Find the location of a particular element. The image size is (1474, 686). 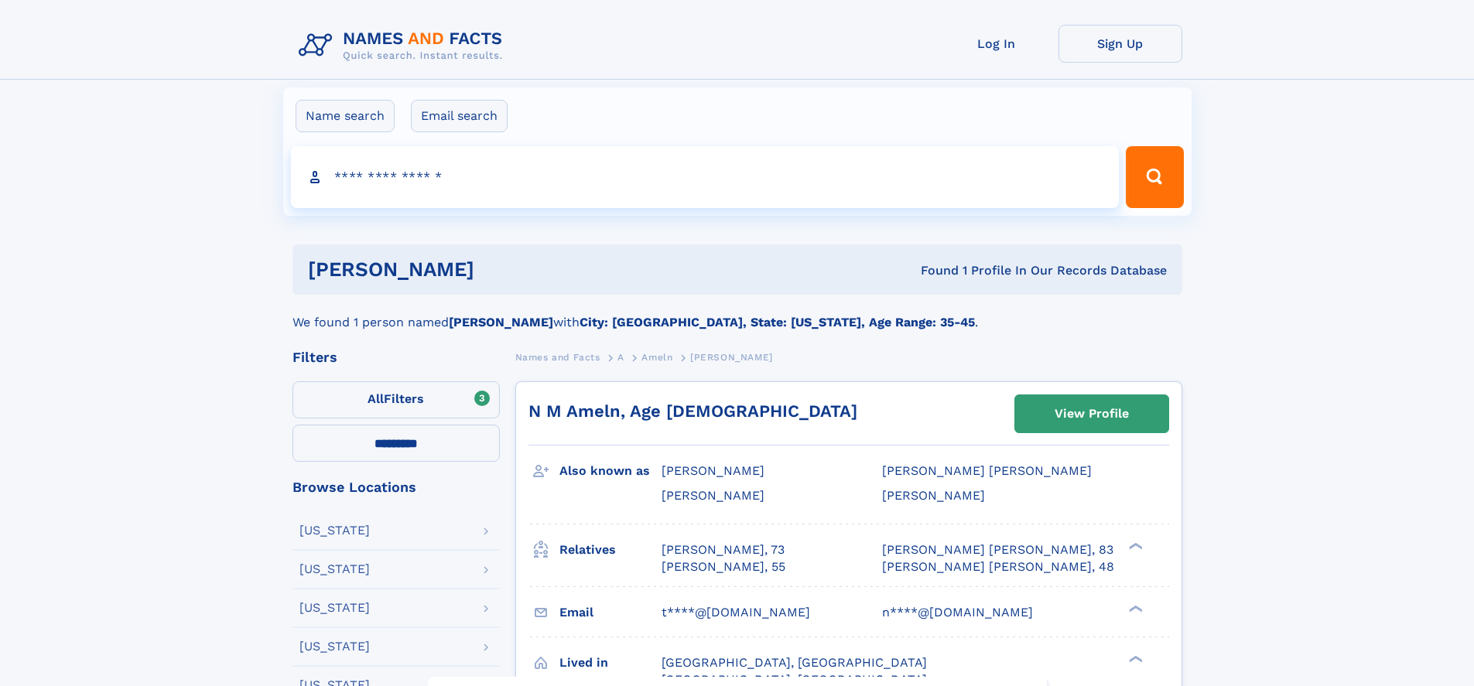

h3: Also known as is located at coordinates (611, 471).